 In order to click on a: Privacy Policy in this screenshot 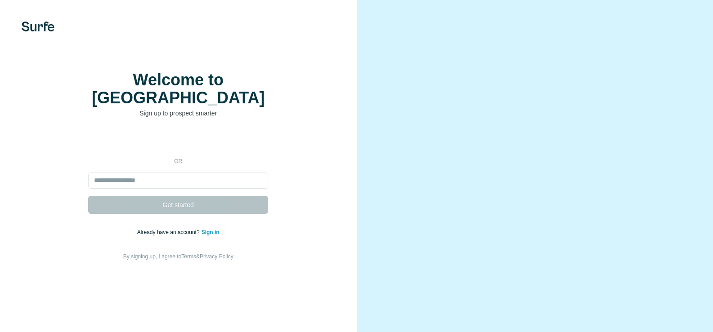, I will do `click(216, 257)`.